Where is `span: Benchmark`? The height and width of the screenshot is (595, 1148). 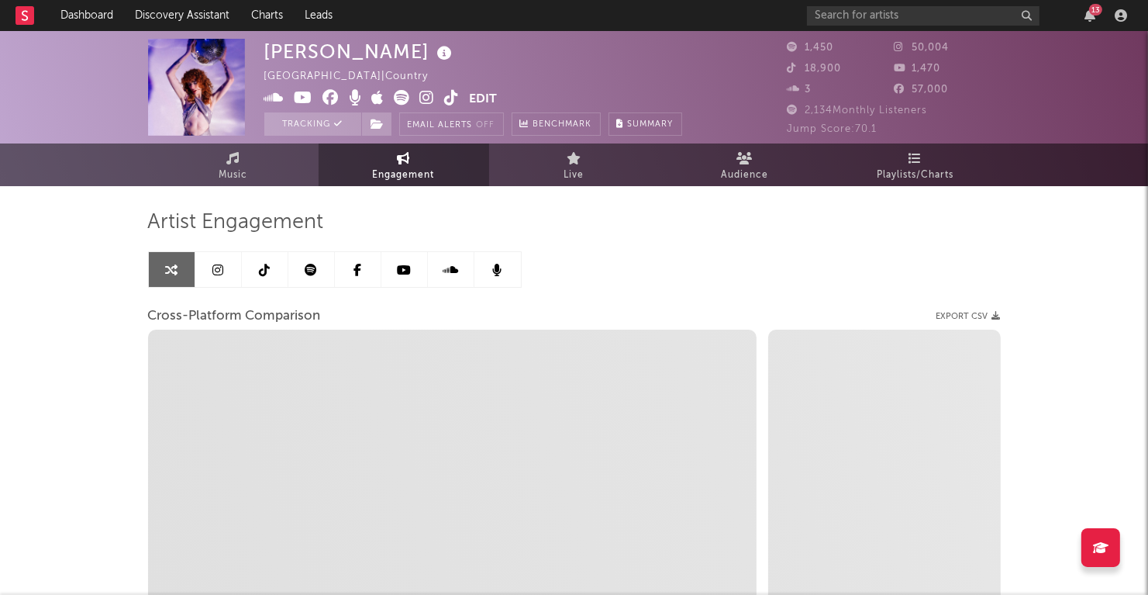 span: Benchmark is located at coordinates (563, 125).